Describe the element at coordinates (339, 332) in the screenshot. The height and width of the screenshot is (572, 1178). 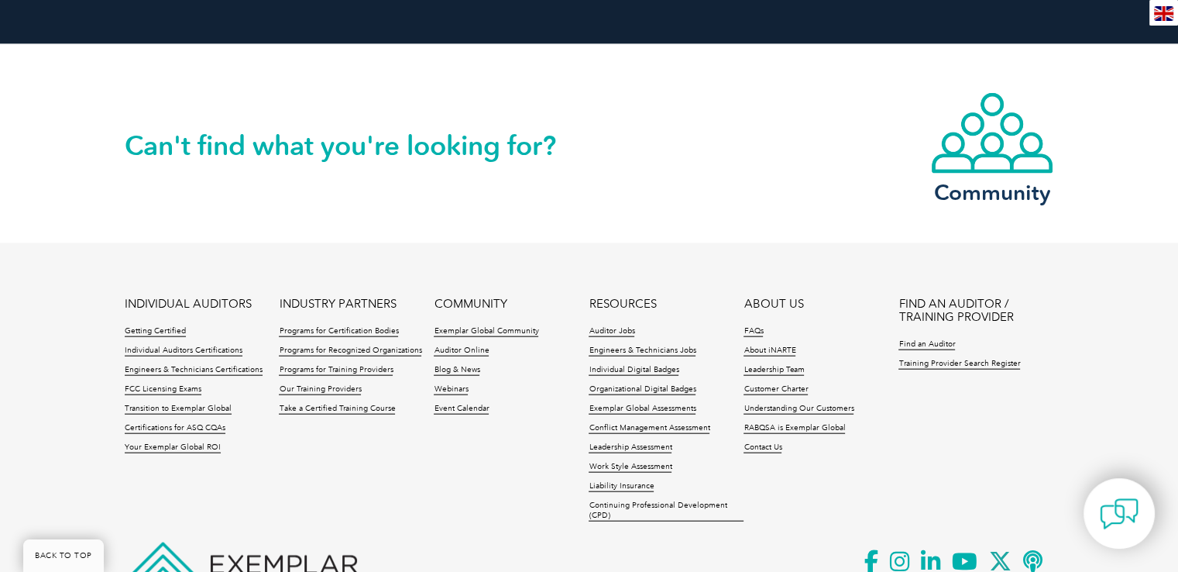
I see `a: Programs for Certification Bodies` at that location.